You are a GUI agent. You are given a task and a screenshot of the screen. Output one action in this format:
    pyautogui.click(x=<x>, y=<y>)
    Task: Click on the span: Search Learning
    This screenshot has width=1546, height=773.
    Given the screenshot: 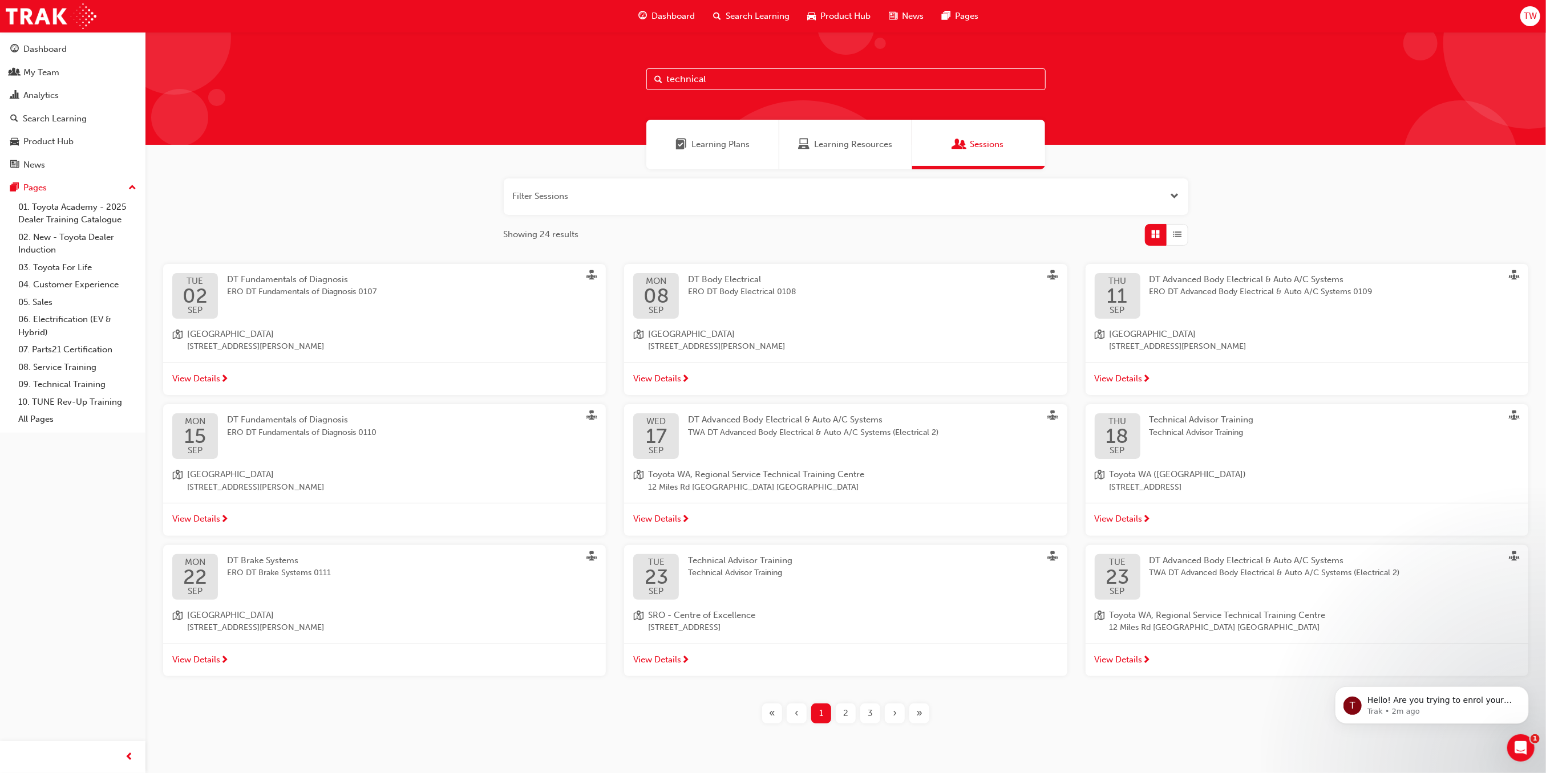 What is the action you would take?
    pyautogui.click(x=757, y=16)
    